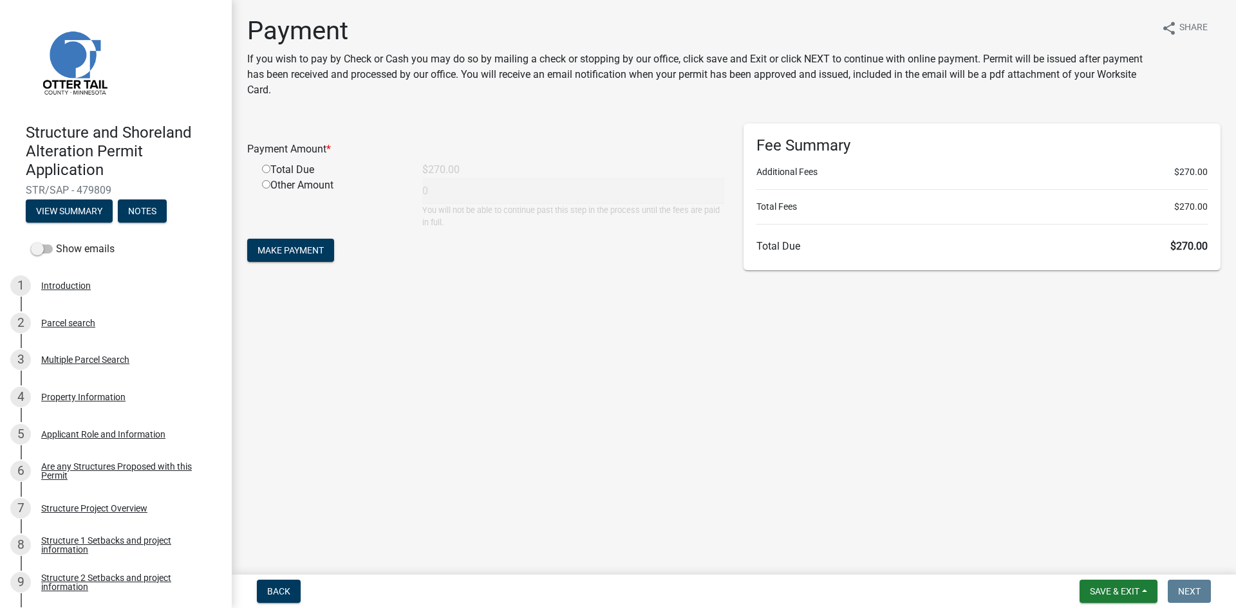 This screenshot has width=1236, height=608. What do you see at coordinates (69, 212) in the screenshot?
I see `wm-modal-confirm: Summary` at bounding box center [69, 212].